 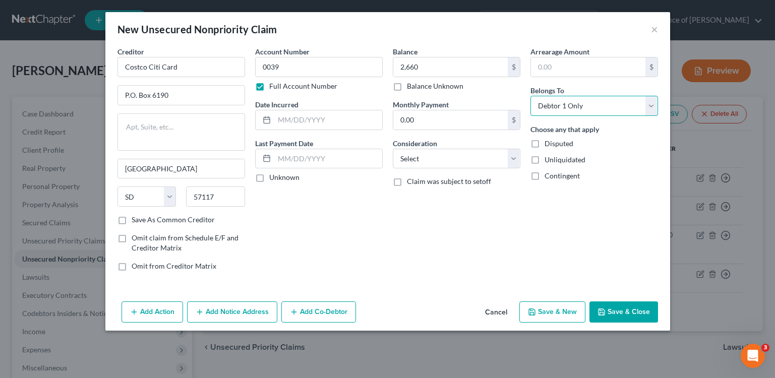 What do you see at coordinates (565, 129) in the screenshot?
I see `label: Choose any that apply` at bounding box center [565, 129].